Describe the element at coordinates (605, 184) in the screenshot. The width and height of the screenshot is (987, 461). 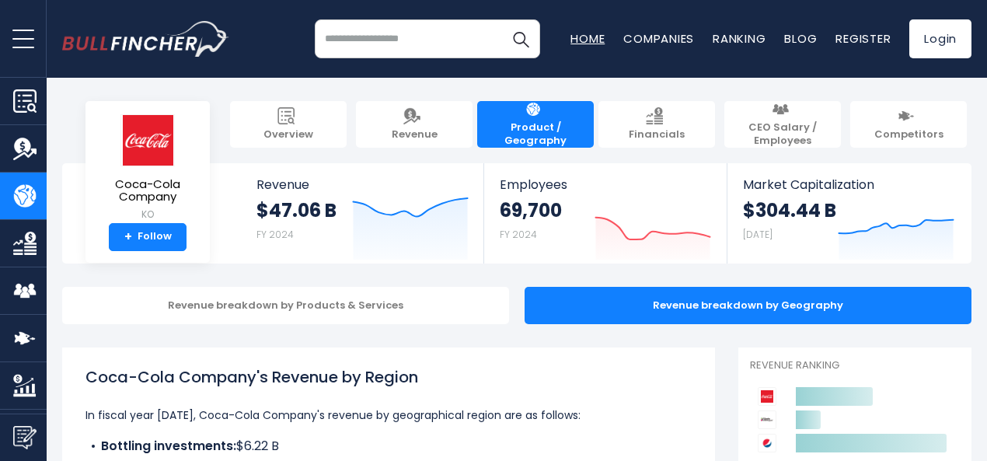
I see `span: Employees` at that location.